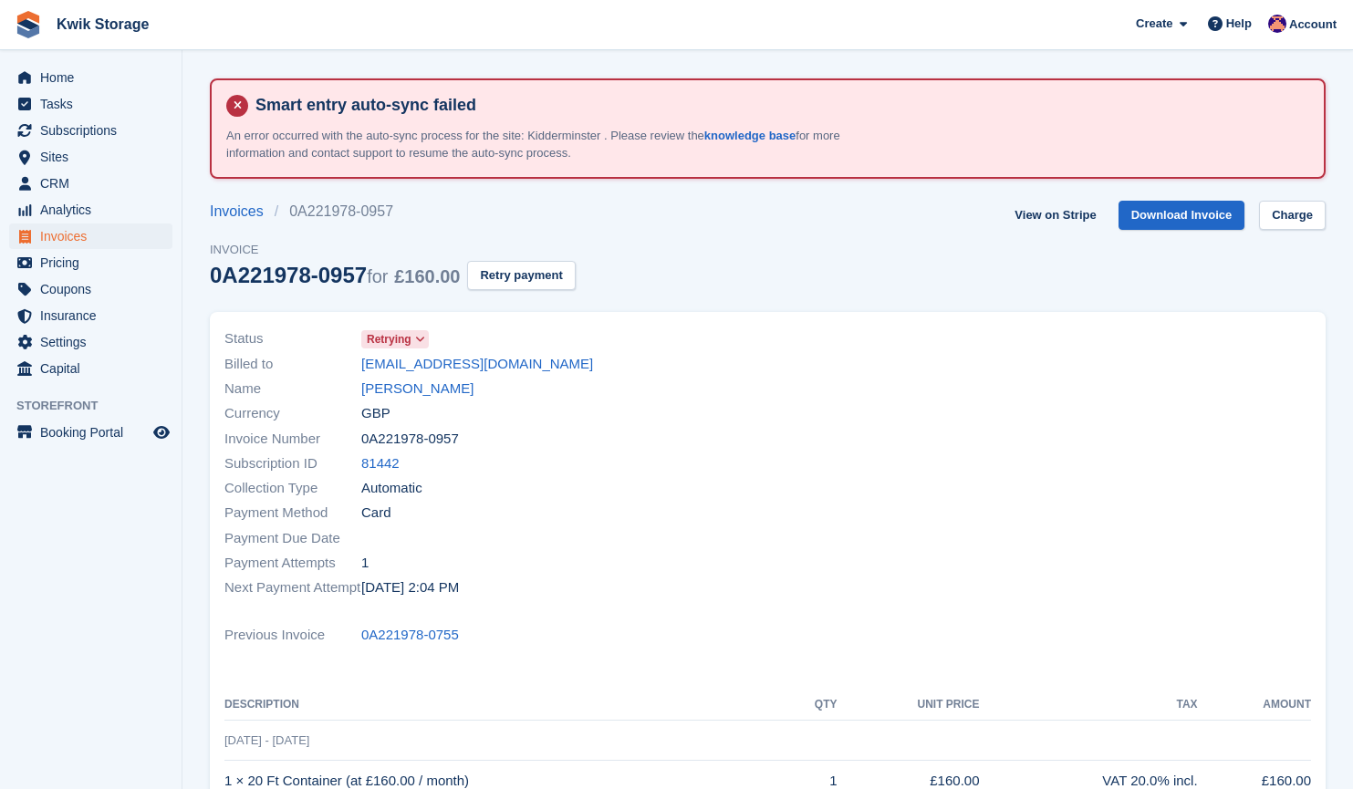 This screenshot has width=1353, height=789. What do you see at coordinates (102, 24) in the screenshot?
I see `a: Kwik Storage` at bounding box center [102, 24].